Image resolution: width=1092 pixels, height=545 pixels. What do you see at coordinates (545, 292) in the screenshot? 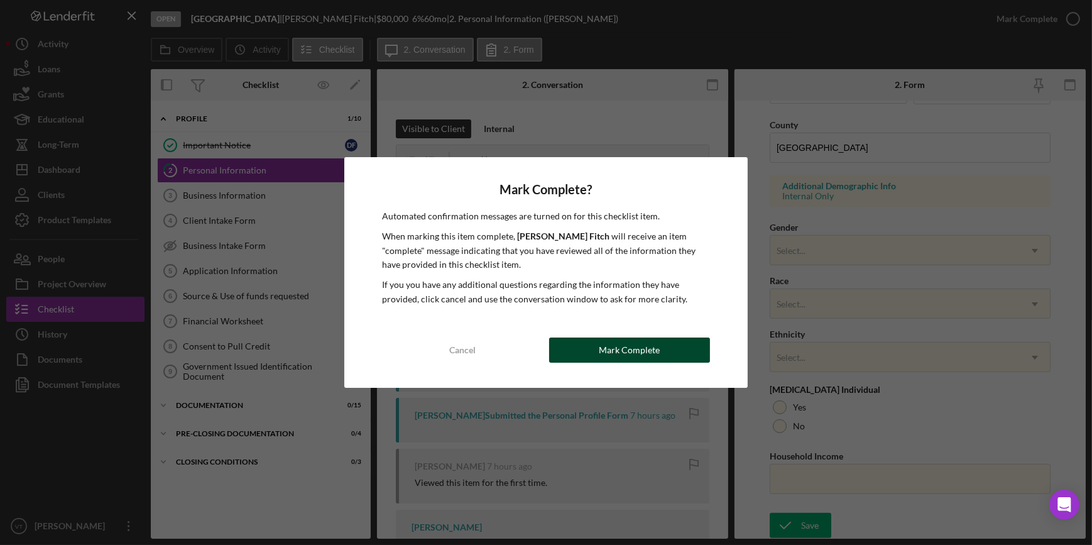
I see `p: If you you have any additional questions regarding the information they have provided, click canc...` at bounding box center [545, 292].